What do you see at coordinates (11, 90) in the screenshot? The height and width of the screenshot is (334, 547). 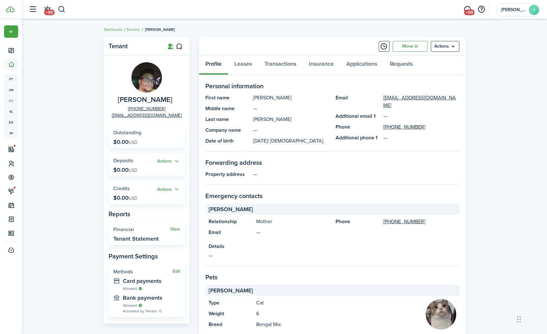 I see `span: un` at bounding box center [11, 90].